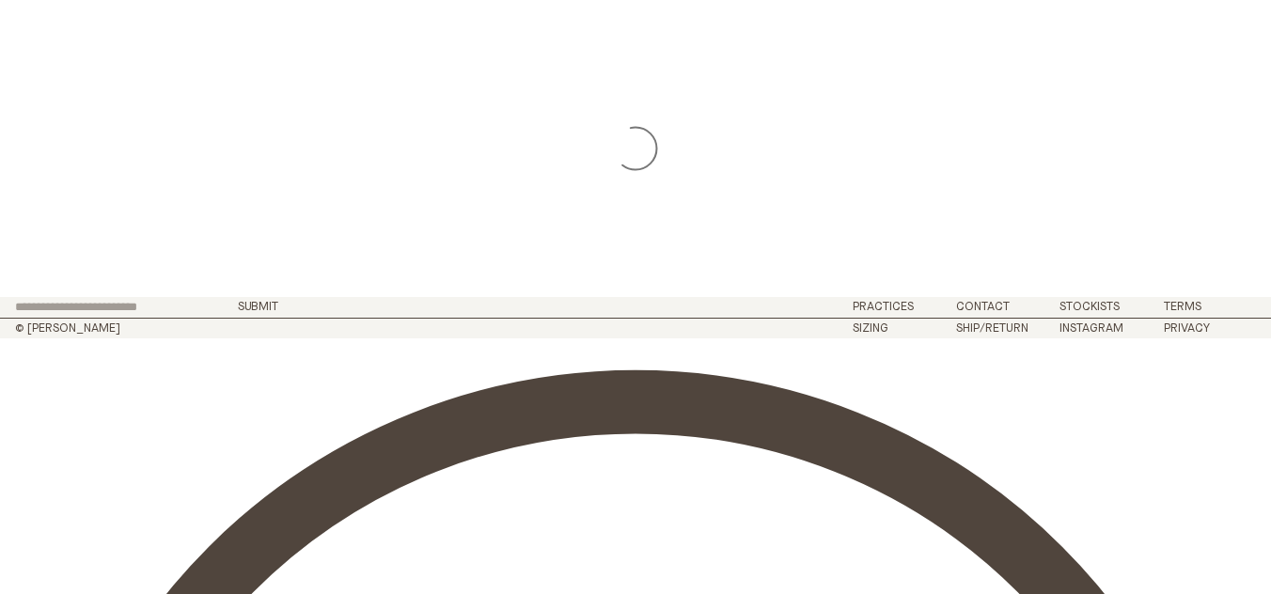 This screenshot has height=594, width=1271. I want to click on a: Instagram, so click(1091, 328).